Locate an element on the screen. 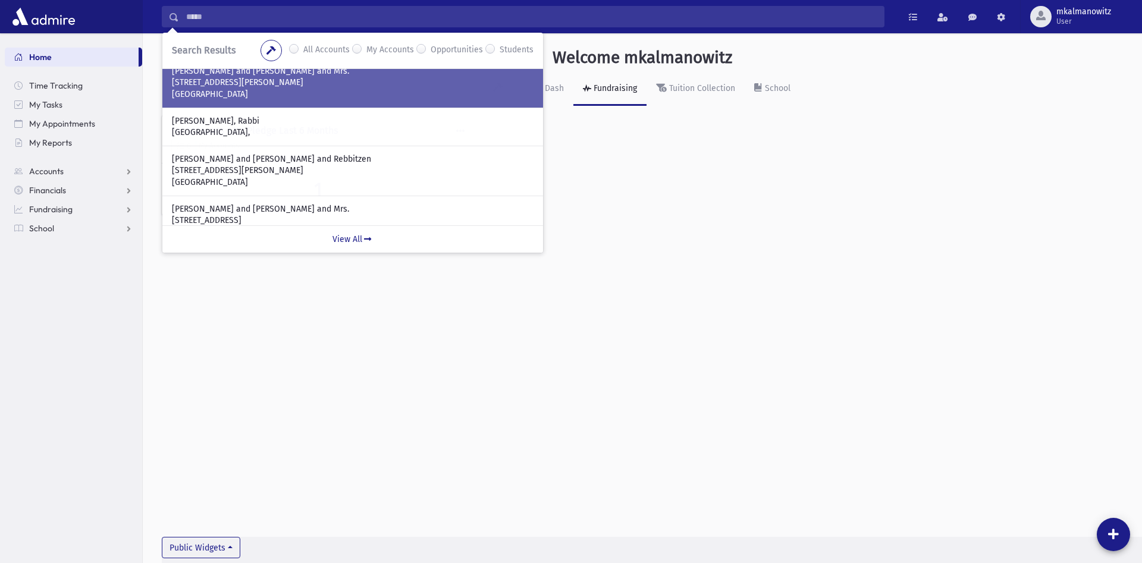 The image size is (1142, 563). span: Home is located at coordinates (40, 57).